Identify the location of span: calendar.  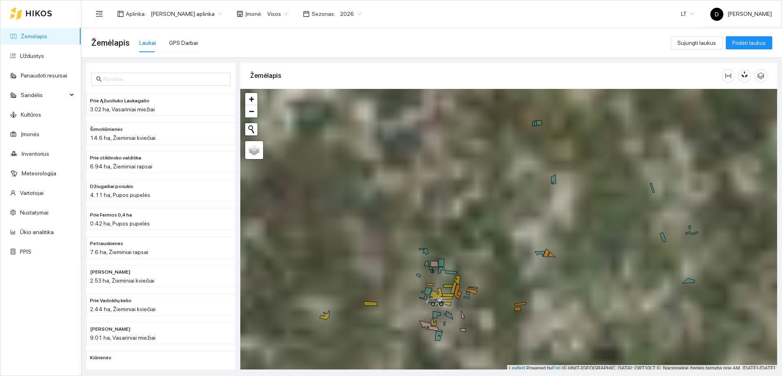
(306, 14).